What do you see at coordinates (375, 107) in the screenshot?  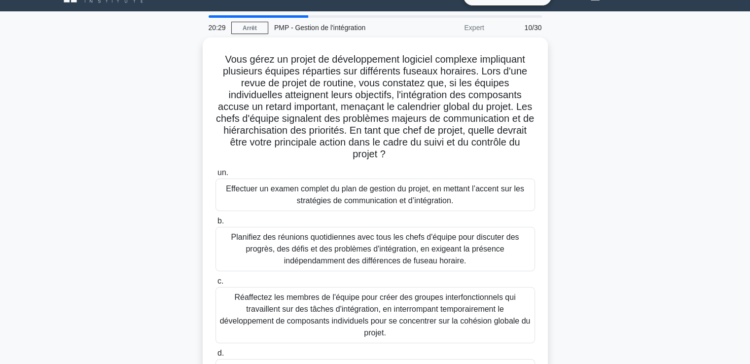 I see `font: Vous gérez un projet de développement logiciel complexe impliquant plusieurs équipes réparties su...` at bounding box center [375, 107].